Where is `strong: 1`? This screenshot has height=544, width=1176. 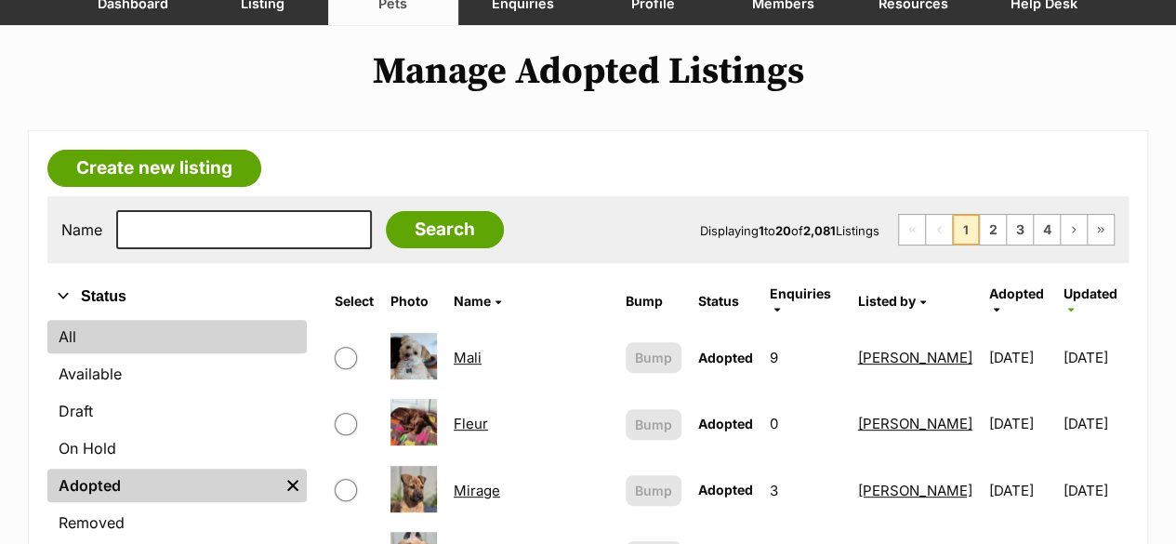 strong: 1 is located at coordinates (762, 231).